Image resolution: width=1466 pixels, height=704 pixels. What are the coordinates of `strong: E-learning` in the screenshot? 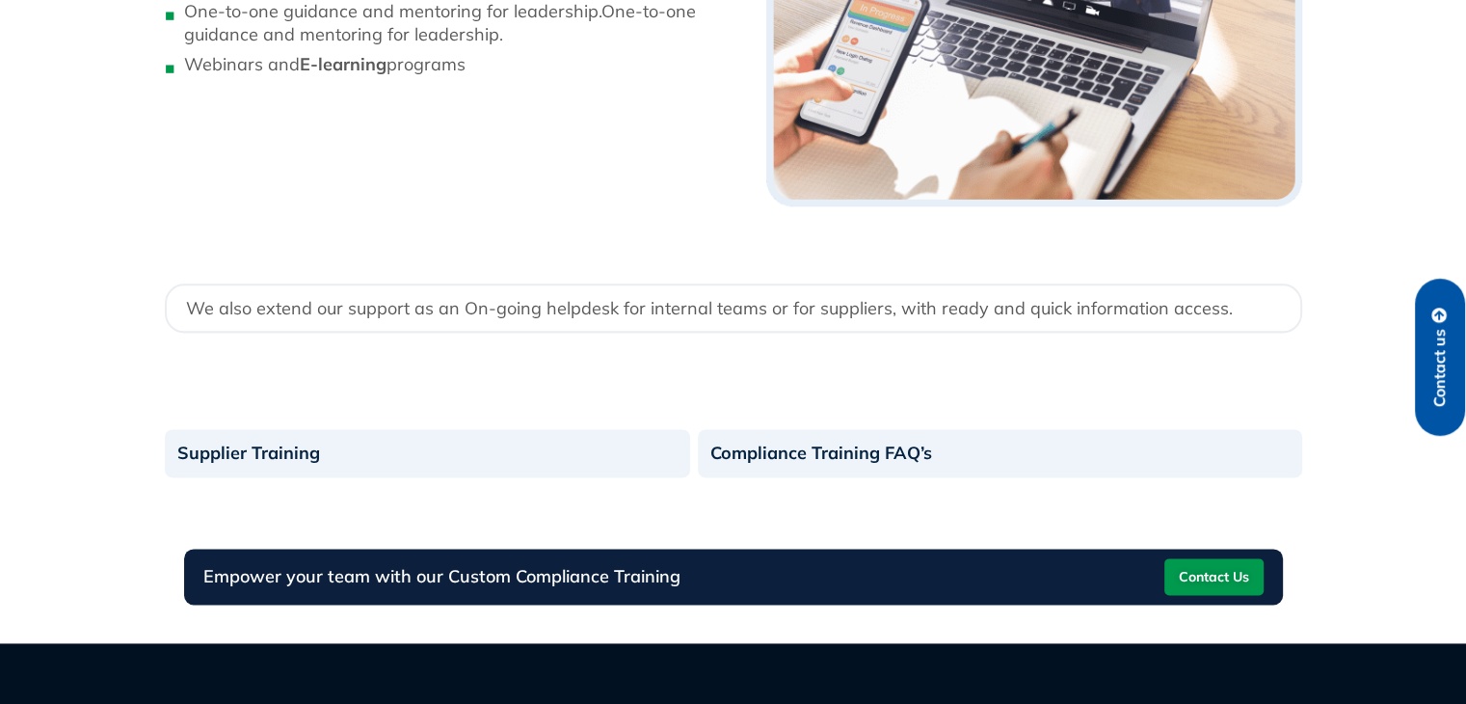 It's located at (343, 64).